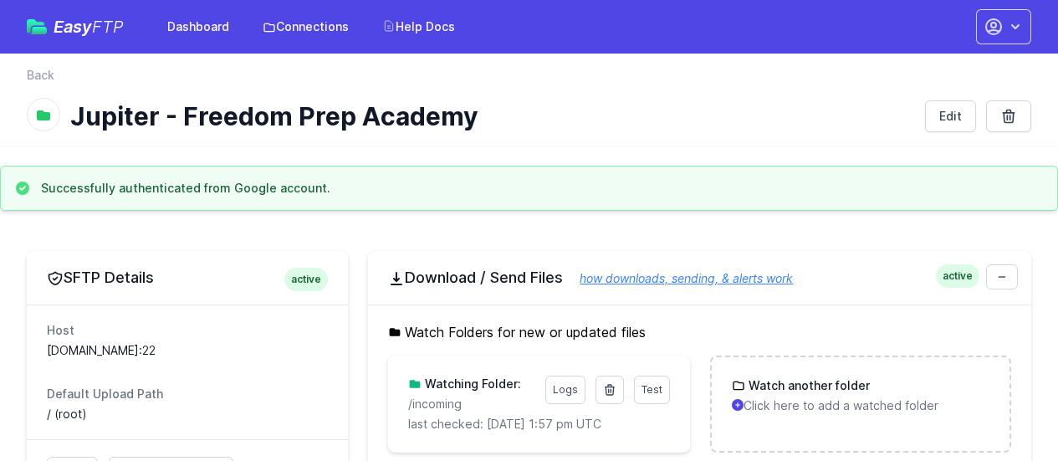 Image resolution: width=1058 pixels, height=461 pixels. What do you see at coordinates (187, 414) in the screenshot?
I see `dd: / (root)` at bounding box center [187, 414].